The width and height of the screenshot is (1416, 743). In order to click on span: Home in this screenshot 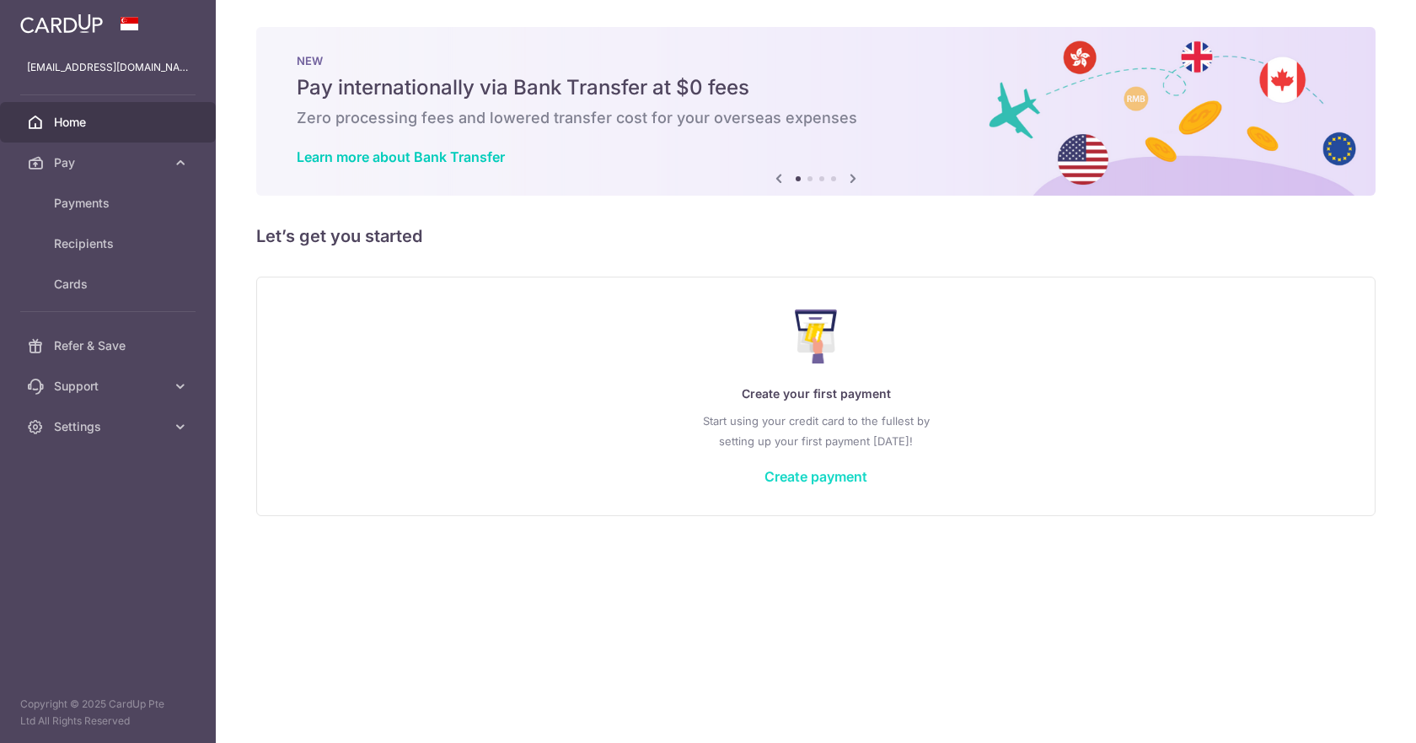, I will do `click(110, 122)`.